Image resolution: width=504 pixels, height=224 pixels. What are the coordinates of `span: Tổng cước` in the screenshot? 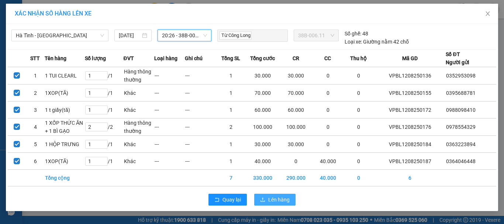 It's located at (262, 58).